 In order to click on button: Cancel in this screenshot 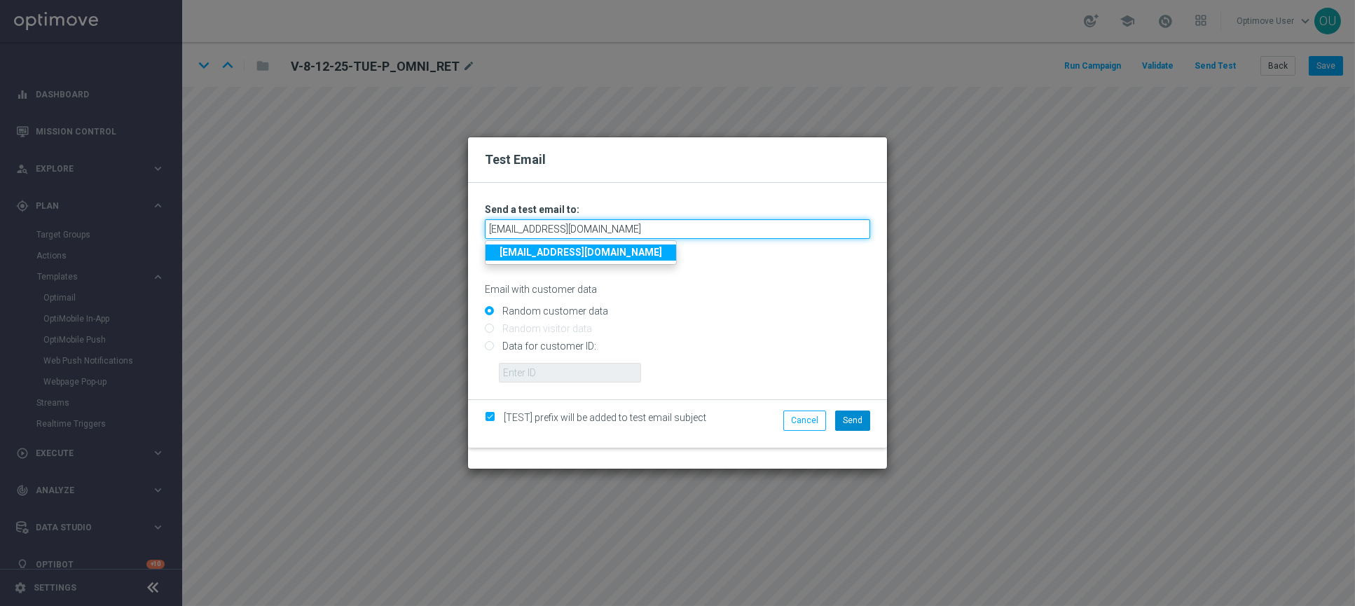, I will do `click(804, 420)`.